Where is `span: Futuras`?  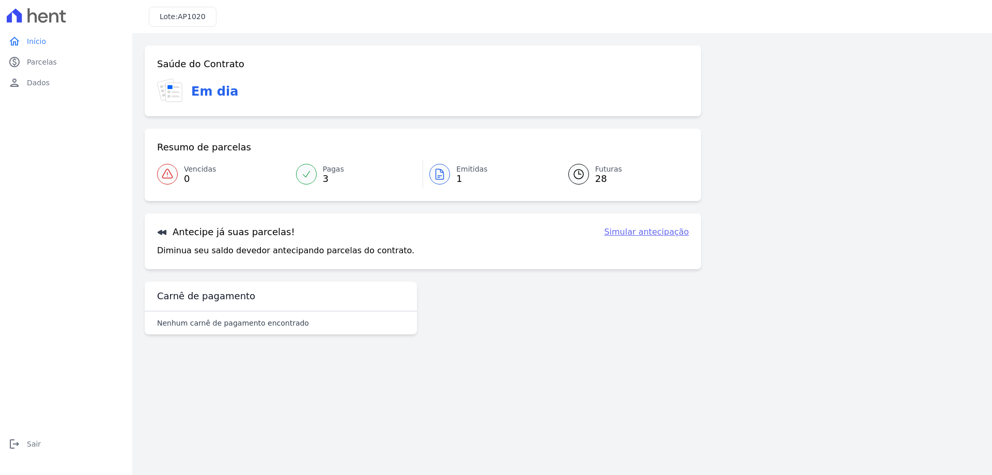 span: Futuras is located at coordinates (609, 169).